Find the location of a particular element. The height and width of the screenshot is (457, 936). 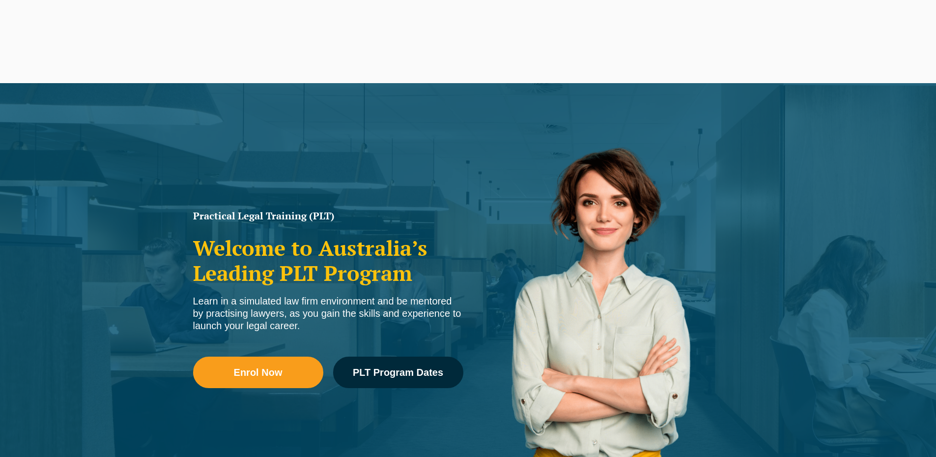

span: PLT Program Dates is located at coordinates (398, 372).